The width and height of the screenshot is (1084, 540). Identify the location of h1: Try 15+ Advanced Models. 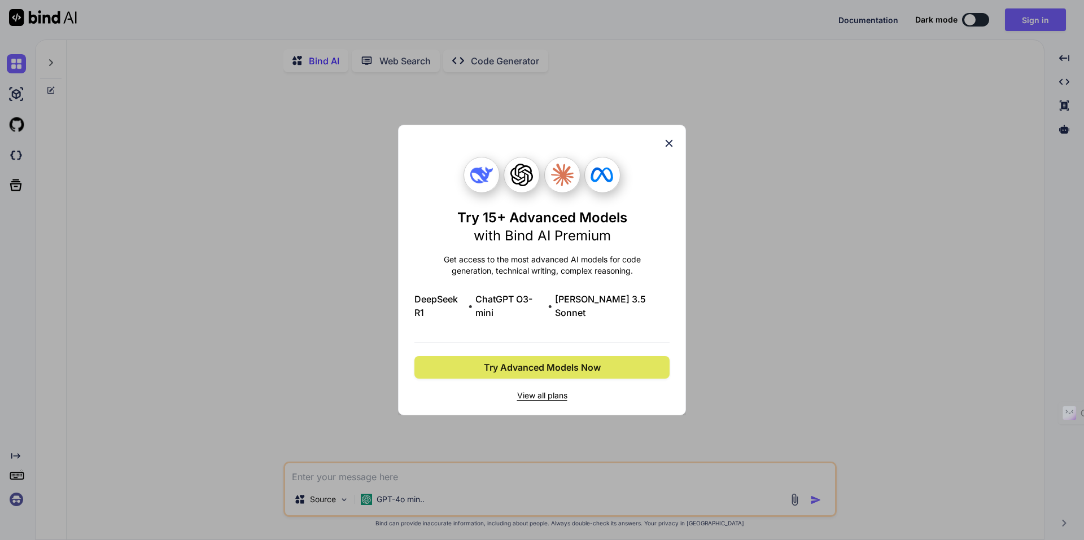
(542, 227).